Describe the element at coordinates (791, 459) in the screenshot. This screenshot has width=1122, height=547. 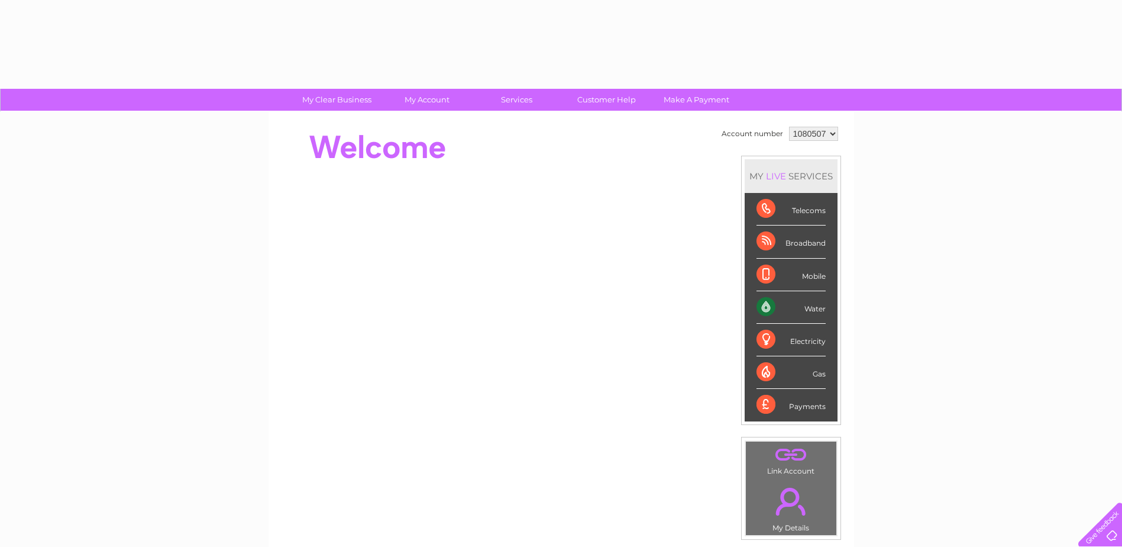
I see `td: Link Account` at that location.